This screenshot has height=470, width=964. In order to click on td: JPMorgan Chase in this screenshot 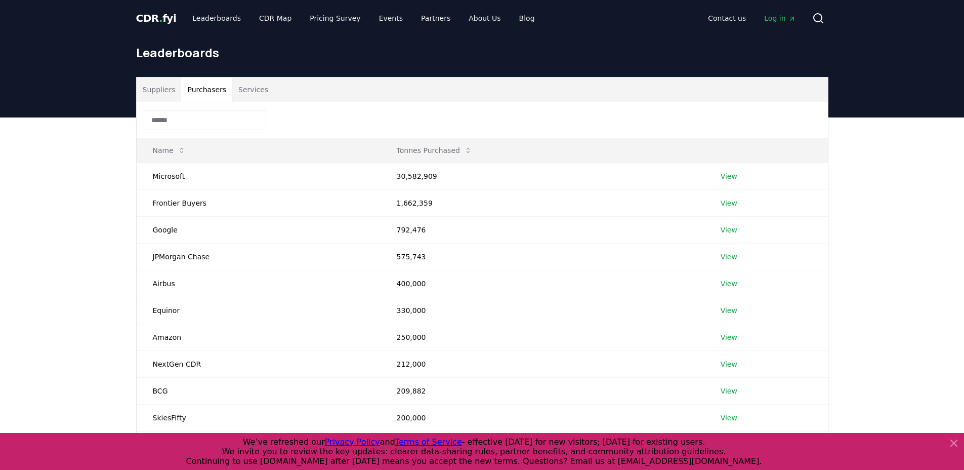, I will do `click(259, 256)`.